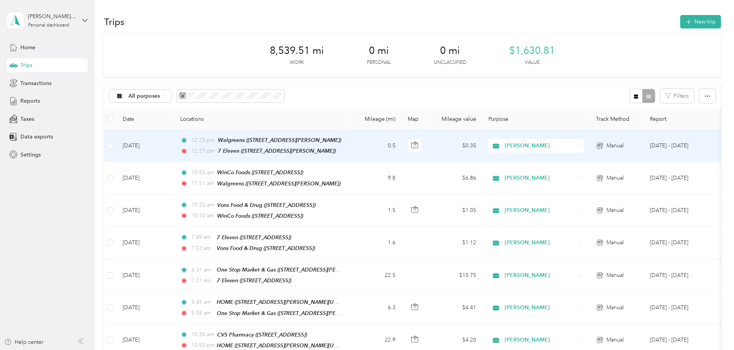  What do you see at coordinates (262, 119) in the screenshot?
I see `th: Locations` at bounding box center [262, 119].